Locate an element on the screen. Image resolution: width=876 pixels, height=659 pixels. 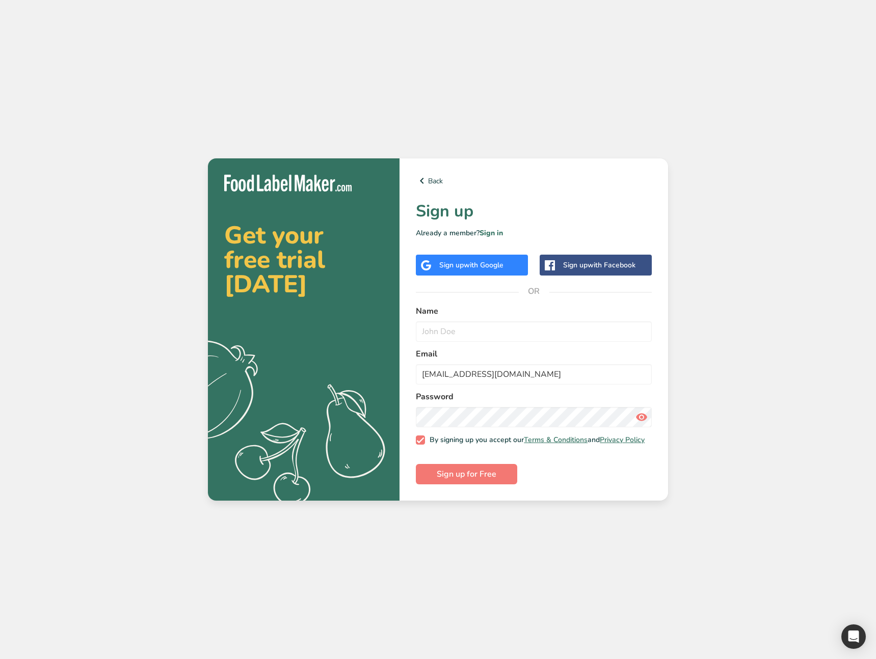
a: Terms & Conditions is located at coordinates (555, 440).